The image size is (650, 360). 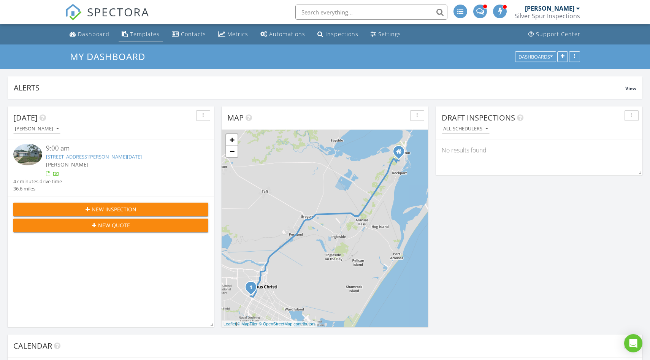 What do you see at coordinates (535, 57) in the screenshot?
I see `button: Dashboards` at bounding box center [535, 57].